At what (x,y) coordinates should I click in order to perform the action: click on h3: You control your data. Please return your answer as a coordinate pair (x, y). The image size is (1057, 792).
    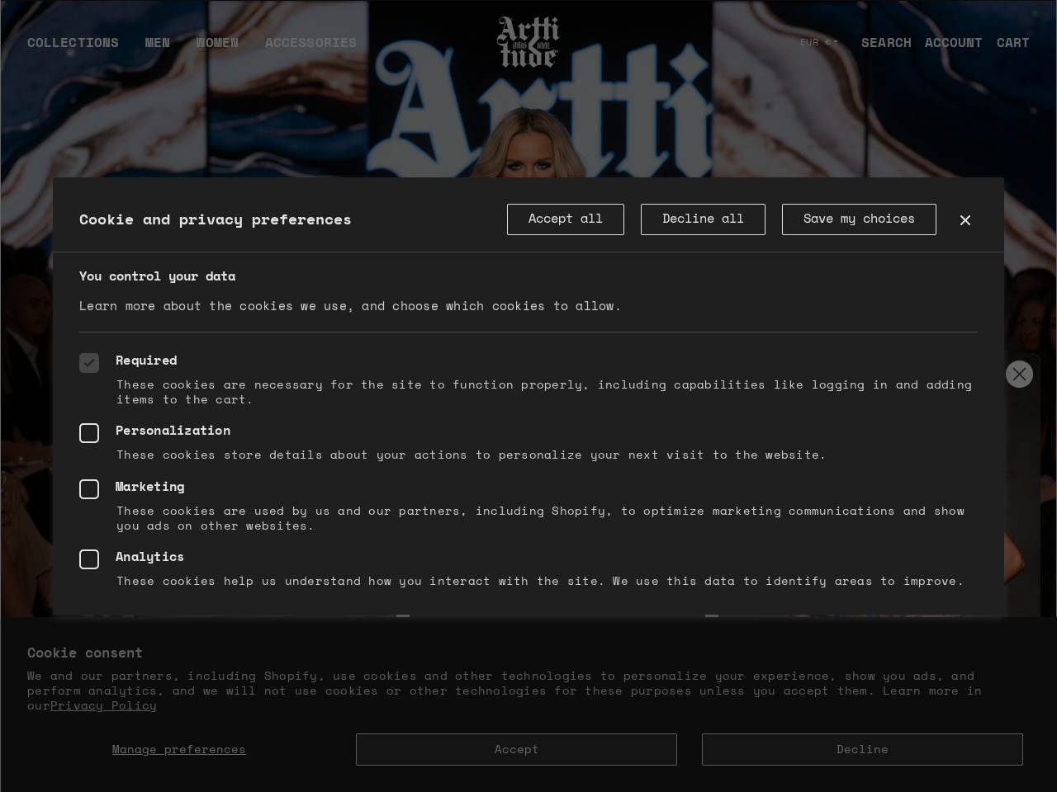
    Looking at the image, I should click on (528, 277).